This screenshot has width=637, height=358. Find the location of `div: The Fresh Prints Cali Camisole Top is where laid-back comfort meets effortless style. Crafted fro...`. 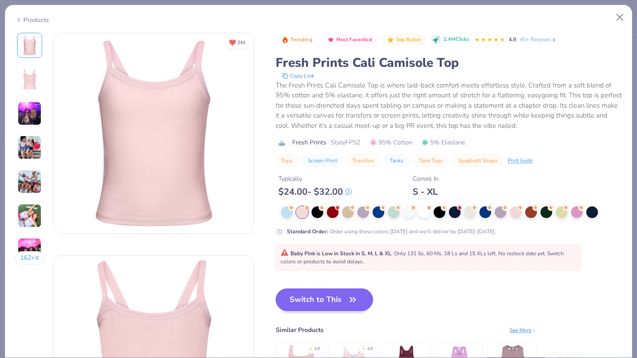

div: The Fresh Prints Cali Camisole Top is where laid-back comfort meets effortless style. Crafted fro... is located at coordinates (449, 106).